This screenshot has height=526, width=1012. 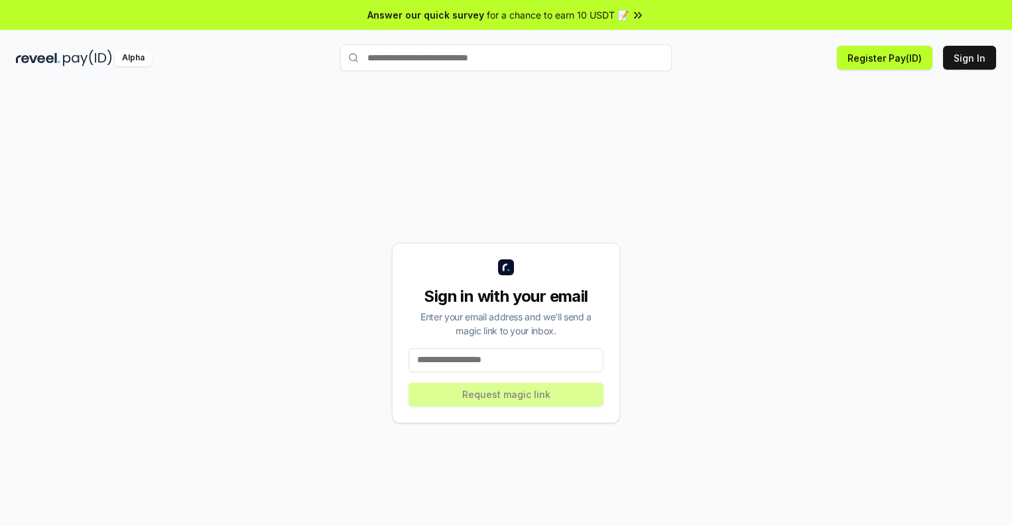 What do you see at coordinates (970, 58) in the screenshot?
I see `button: Sign In` at bounding box center [970, 58].